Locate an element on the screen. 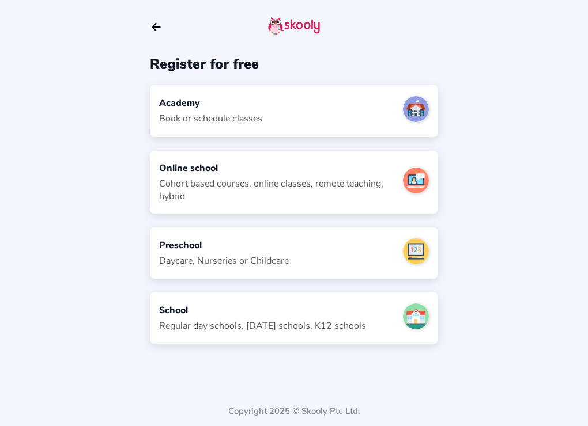 The width and height of the screenshot is (588, 426). div: Daycare, Nurseries or Childcare is located at coordinates (224, 261).